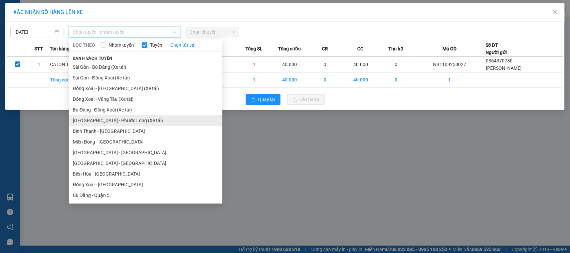  I want to click on span: Tuyến, so click(156, 45).